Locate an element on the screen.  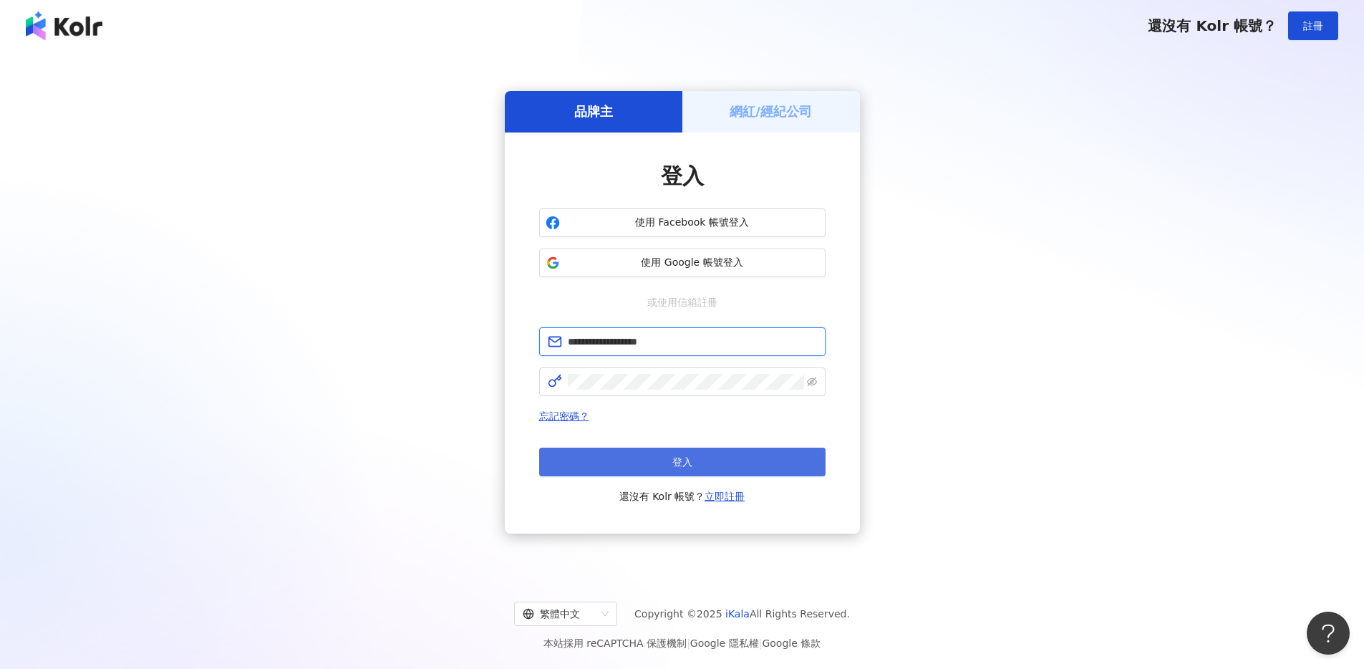
button: 使用 Google 帳號登入 is located at coordinates (682, 263).